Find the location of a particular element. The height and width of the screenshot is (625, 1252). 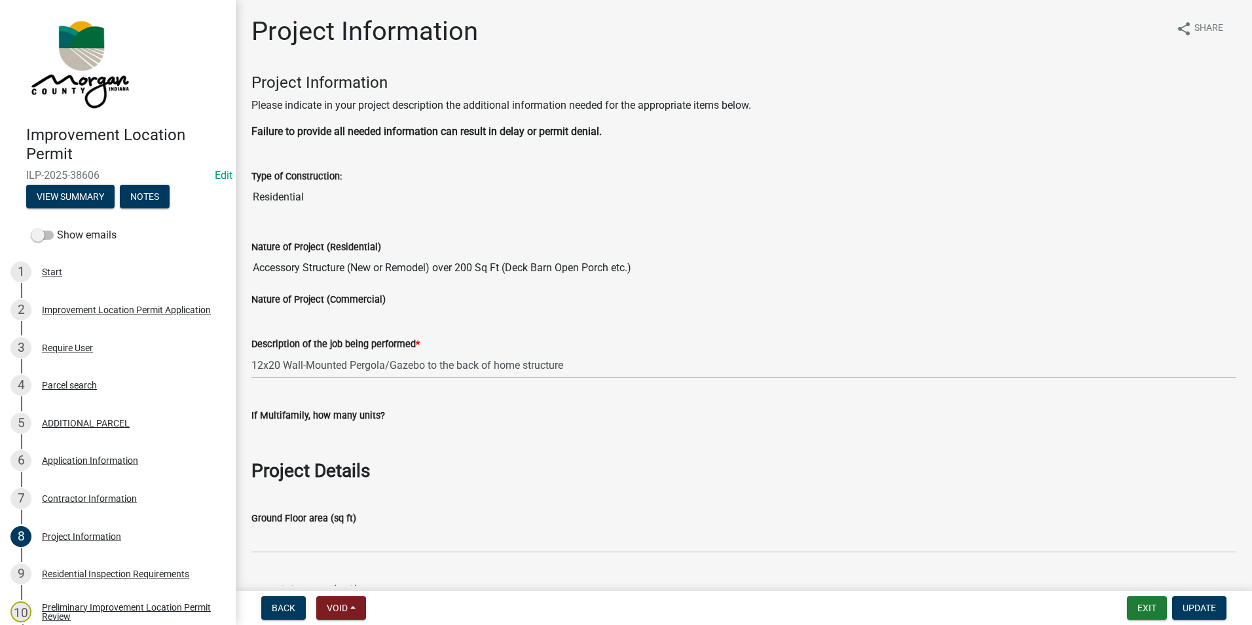

h1: Project Information is located at coordinates (365, 31).